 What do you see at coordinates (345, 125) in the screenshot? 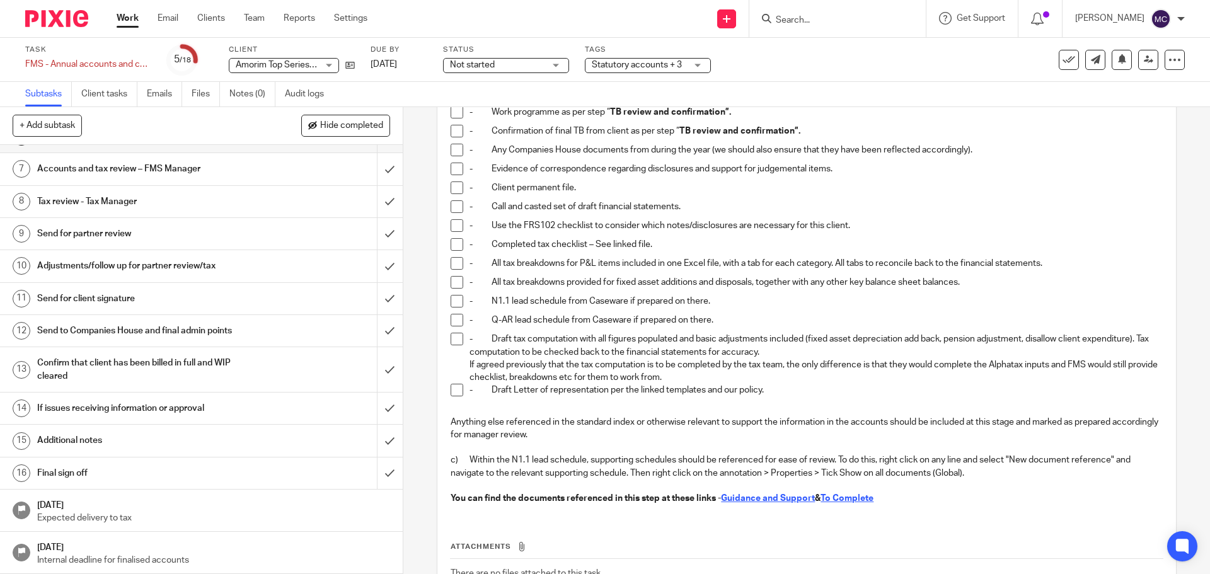
I see `button: Hide completed` at bounding box center [345, 125].